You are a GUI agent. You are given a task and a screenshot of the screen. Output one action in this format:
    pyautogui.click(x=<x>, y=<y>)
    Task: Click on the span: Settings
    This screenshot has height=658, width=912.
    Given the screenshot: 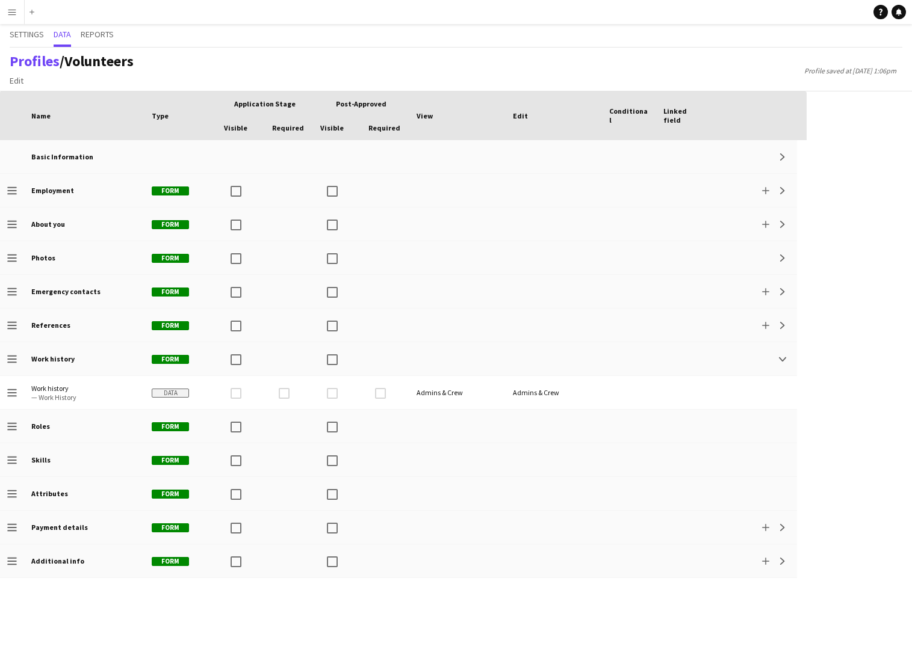 What is the action you would take?
    pyautogui.click(x=26, y=34)
    